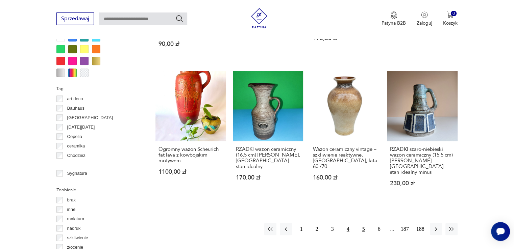 The image size is (514, 249). Describe the element at coordinates (345, 135) in the screenshot. I see `a: Wazon ceramiczny vintage – szkliwienie reaktywne, Niemcy, lata 60./70.Wazon ceramiczny vintage – ...` at that location.